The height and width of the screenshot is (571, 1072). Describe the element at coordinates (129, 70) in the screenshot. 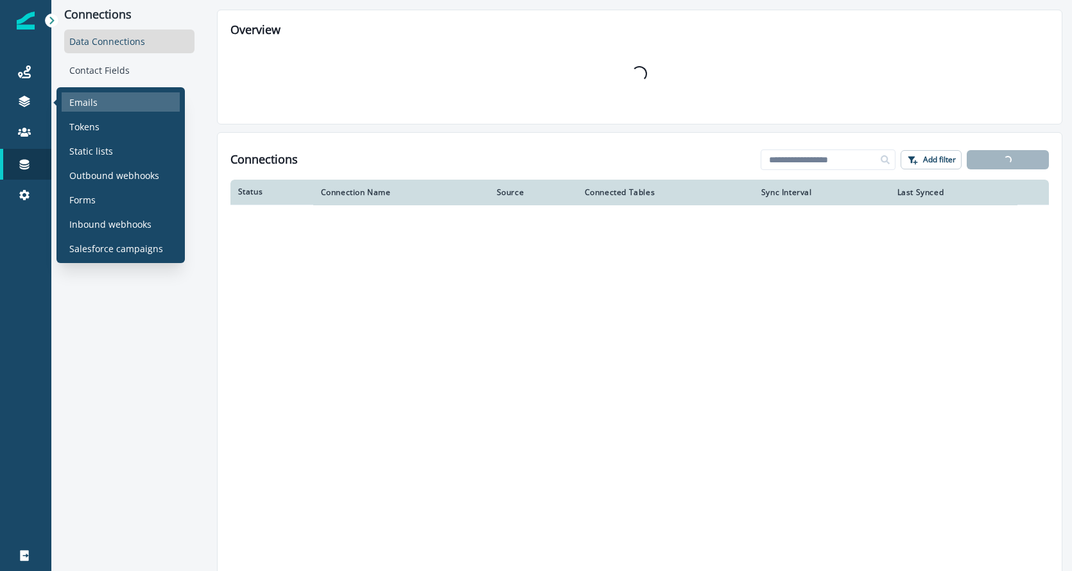

I see `div: Contact Fields` at that location.